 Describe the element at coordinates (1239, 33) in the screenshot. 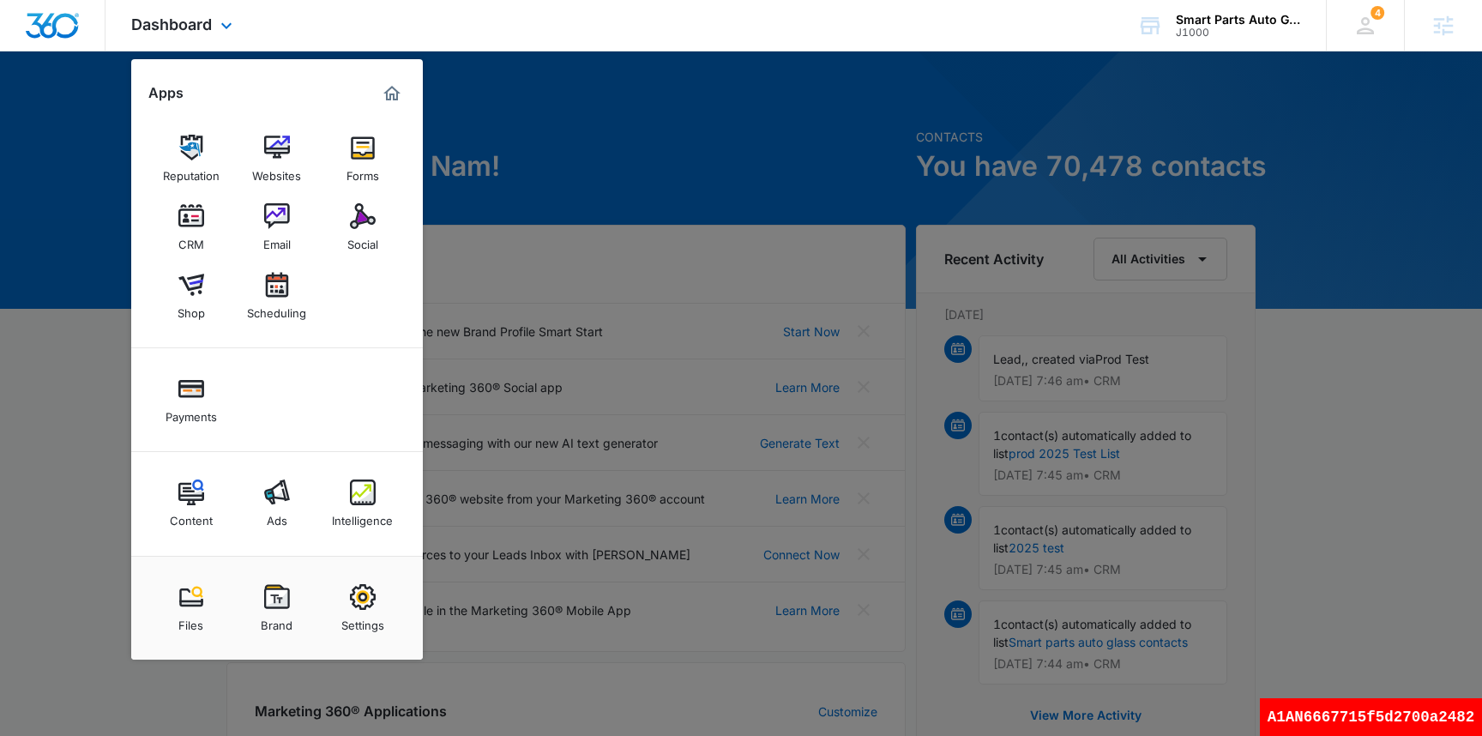

I see `div: account id` at that location.